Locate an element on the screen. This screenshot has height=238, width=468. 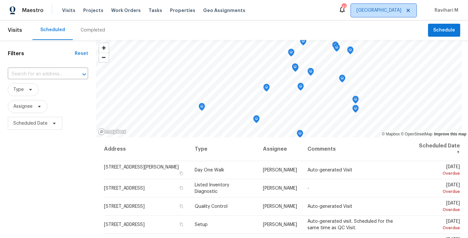
a: OpenStreetMap is located at coordinates (417, 134).